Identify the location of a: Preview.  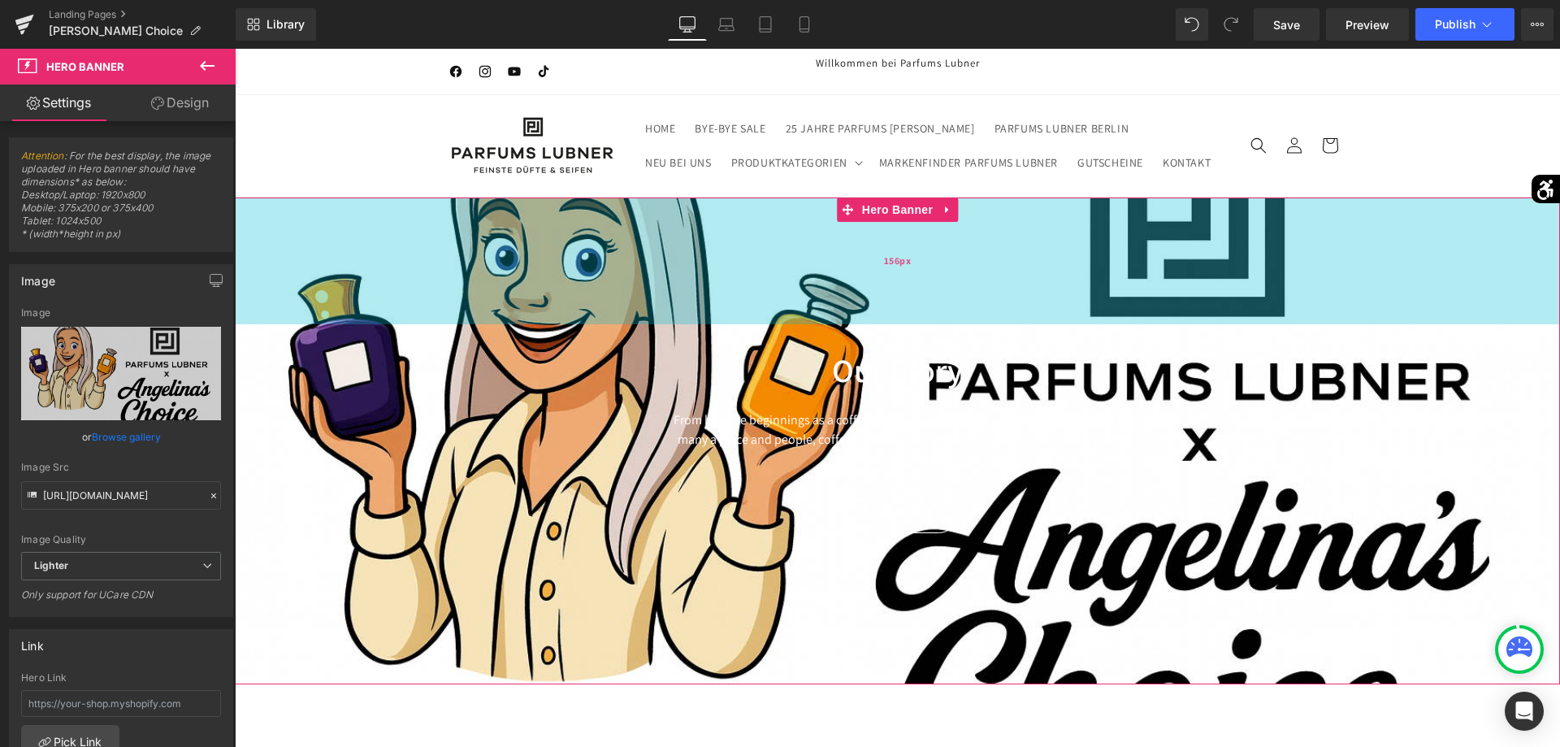
(1368, 24).